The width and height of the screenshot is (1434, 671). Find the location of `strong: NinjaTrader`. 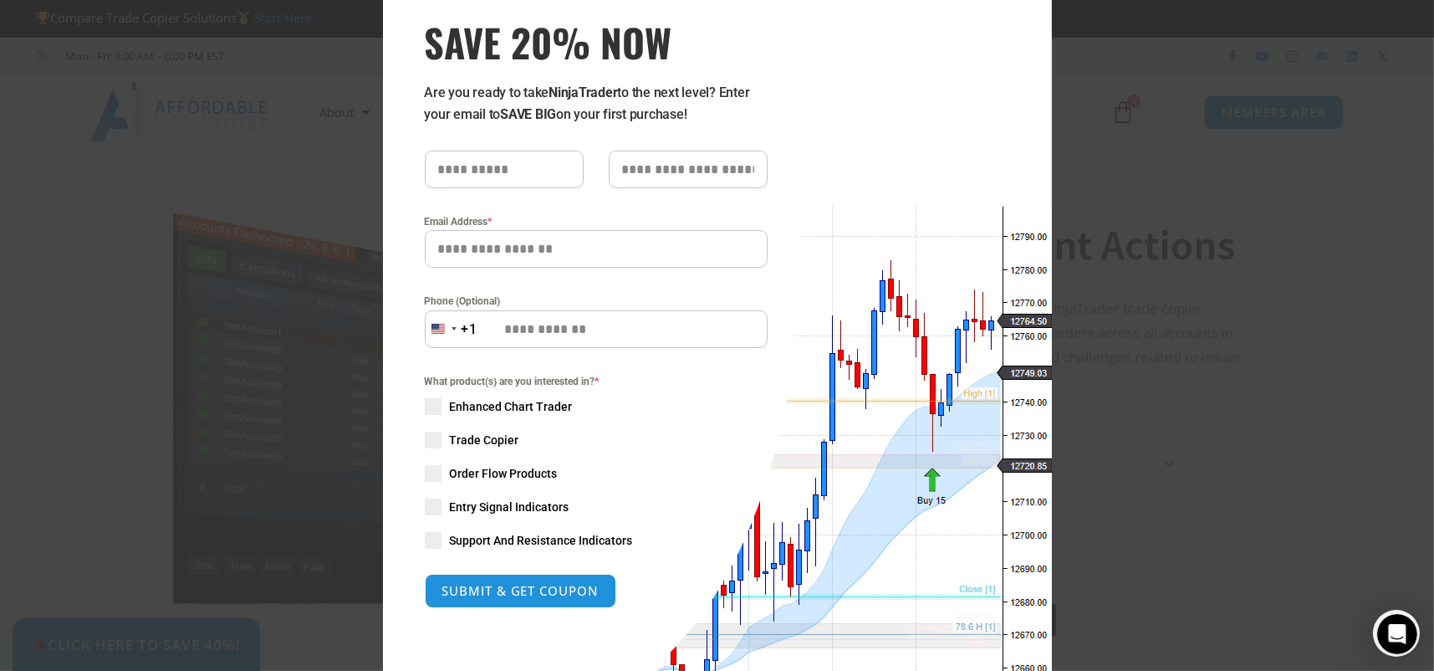

strong: NinjaTrader is located at coordinates (583, 92).